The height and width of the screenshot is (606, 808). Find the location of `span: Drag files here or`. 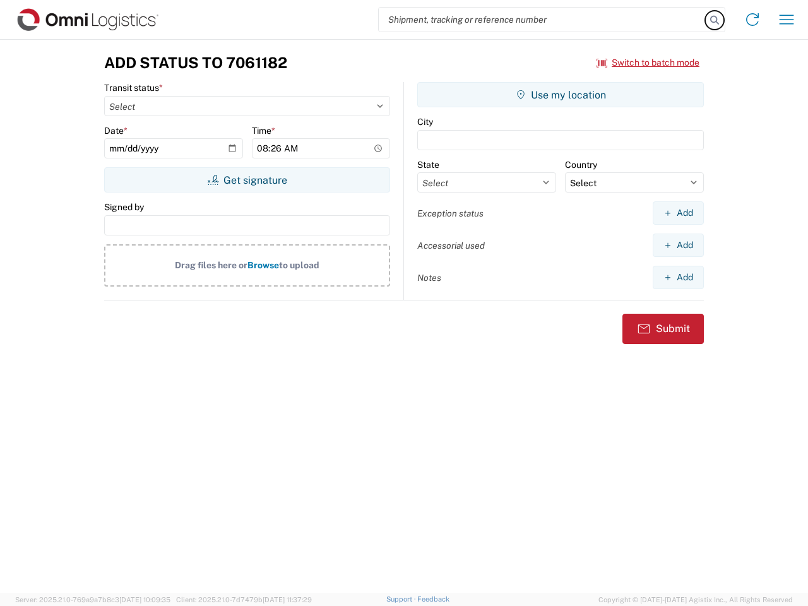

span: Drag files here or is located at coordinates (211, 265).